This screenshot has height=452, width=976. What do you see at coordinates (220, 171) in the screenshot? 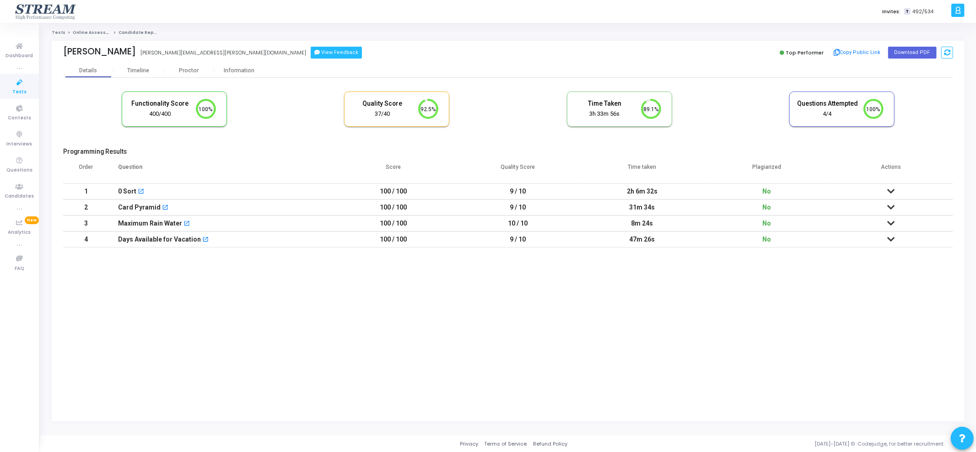
I see `th: Question` at bounding box center [220, 171].